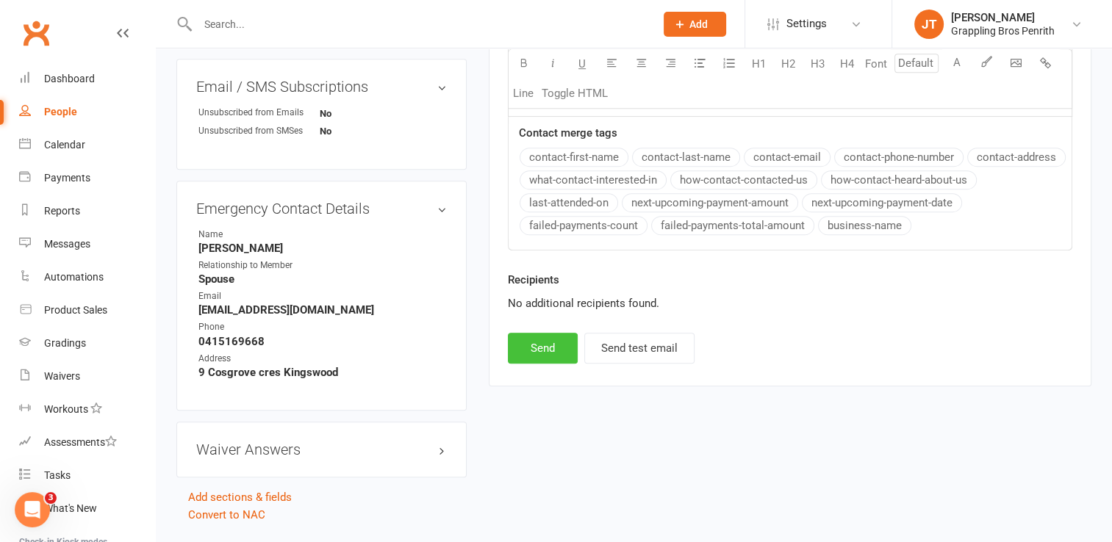 Image resolution: width=1112 pixels, height=542 pixels. Describe the element at coordinates (323, 279) in the screenshot. I see `strong: Spouse` at that location.